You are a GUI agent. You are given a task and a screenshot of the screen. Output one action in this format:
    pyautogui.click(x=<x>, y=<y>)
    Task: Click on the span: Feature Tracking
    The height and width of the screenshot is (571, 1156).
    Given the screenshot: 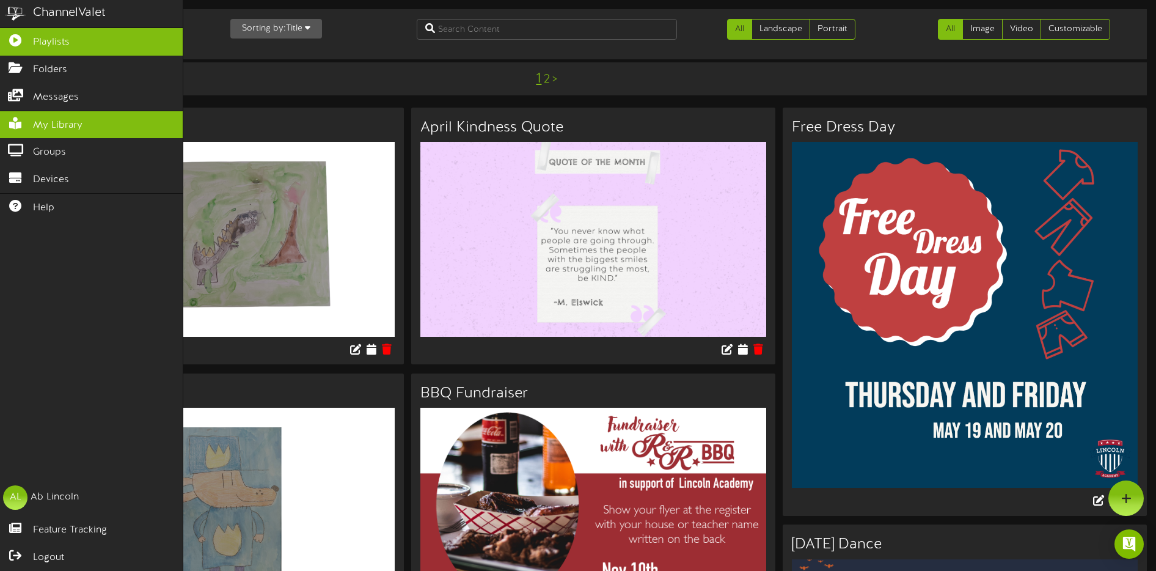 What is the action you would take?
    pyautogui.click(x=70, y=530)
    